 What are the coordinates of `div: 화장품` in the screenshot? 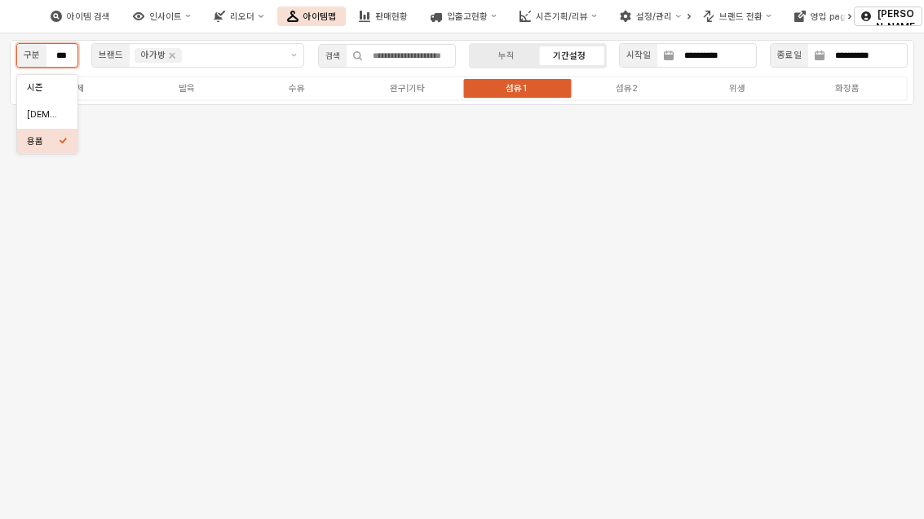 It's located at (847, 88).